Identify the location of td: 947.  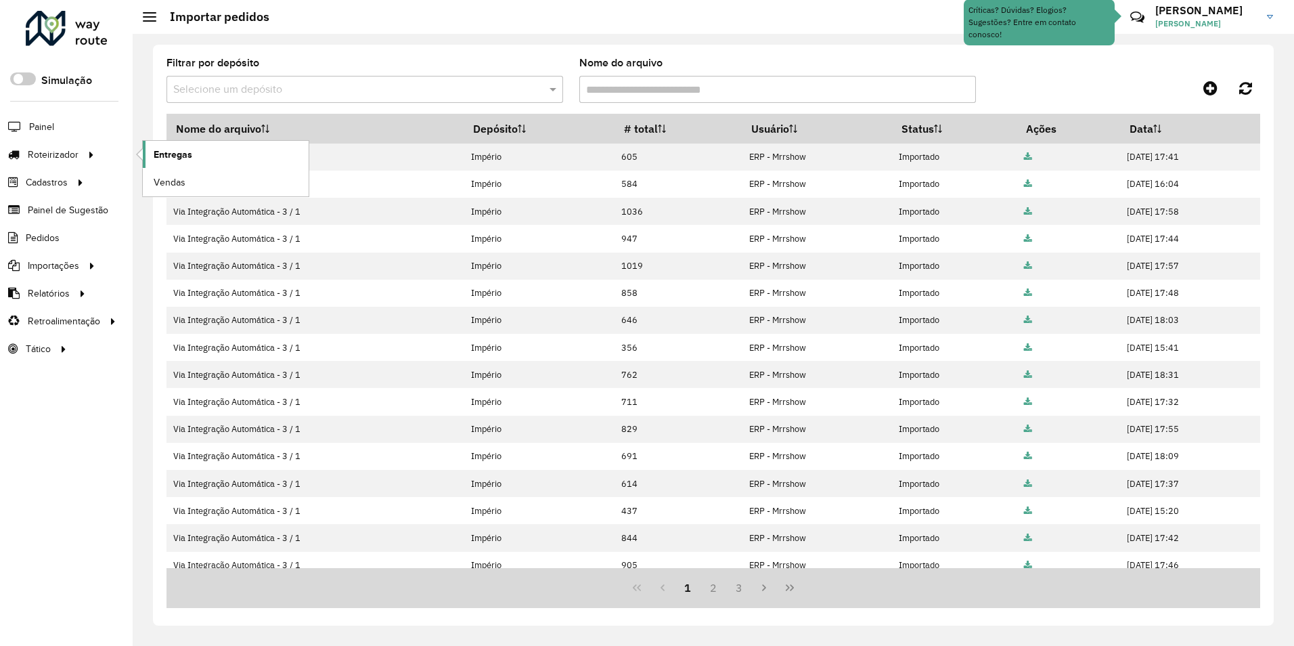
(678, 238).